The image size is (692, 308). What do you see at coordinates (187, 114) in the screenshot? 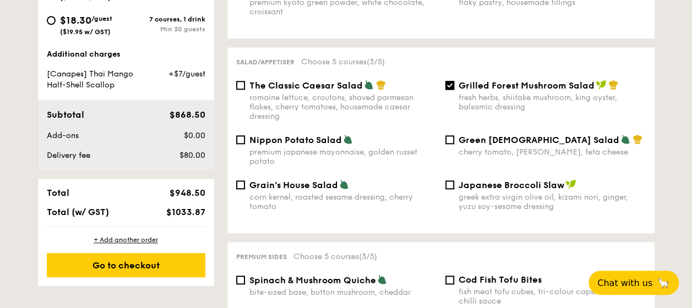
I see `span: $868.50` at bounding box center [187, 114].